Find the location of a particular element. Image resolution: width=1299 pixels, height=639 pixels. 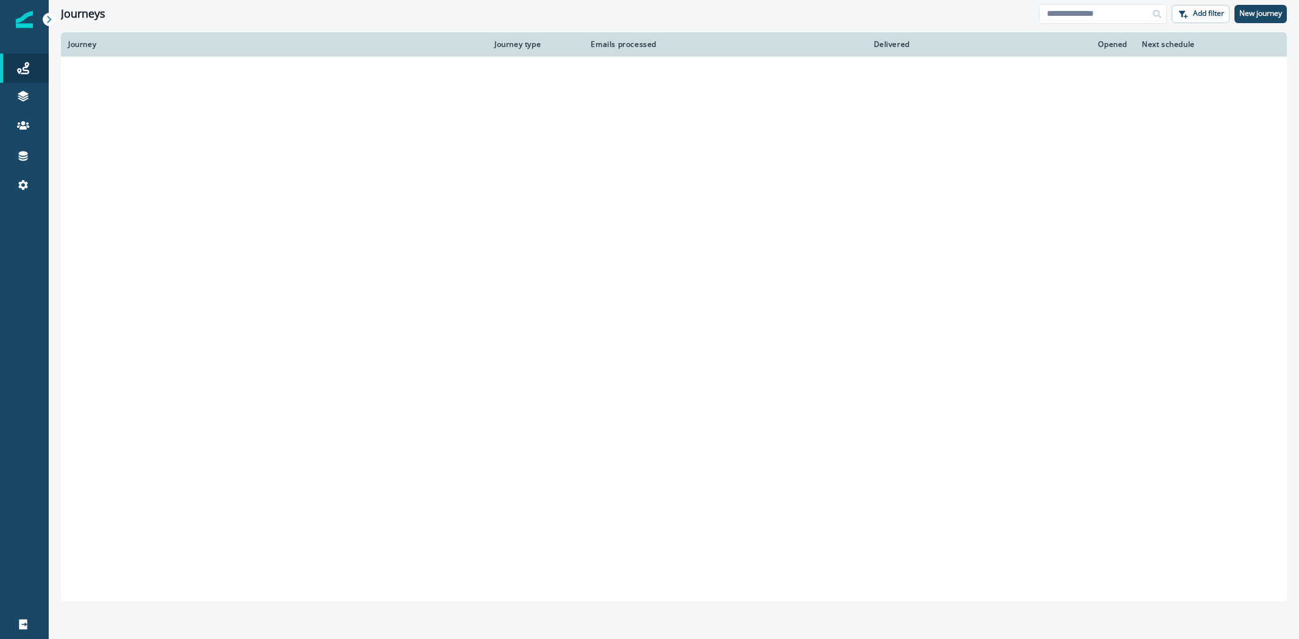

div: Delivered is located at coordinates (790, 44).